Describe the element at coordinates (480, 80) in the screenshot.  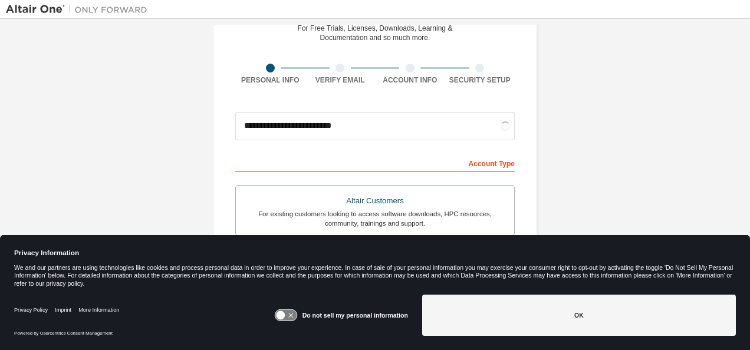
I see `div: Security Setup` at that location.